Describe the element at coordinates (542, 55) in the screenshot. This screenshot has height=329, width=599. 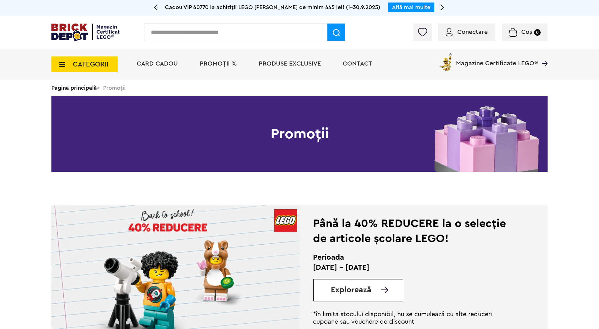
I see `a: Magazine Certificate LEGO®` at that location.